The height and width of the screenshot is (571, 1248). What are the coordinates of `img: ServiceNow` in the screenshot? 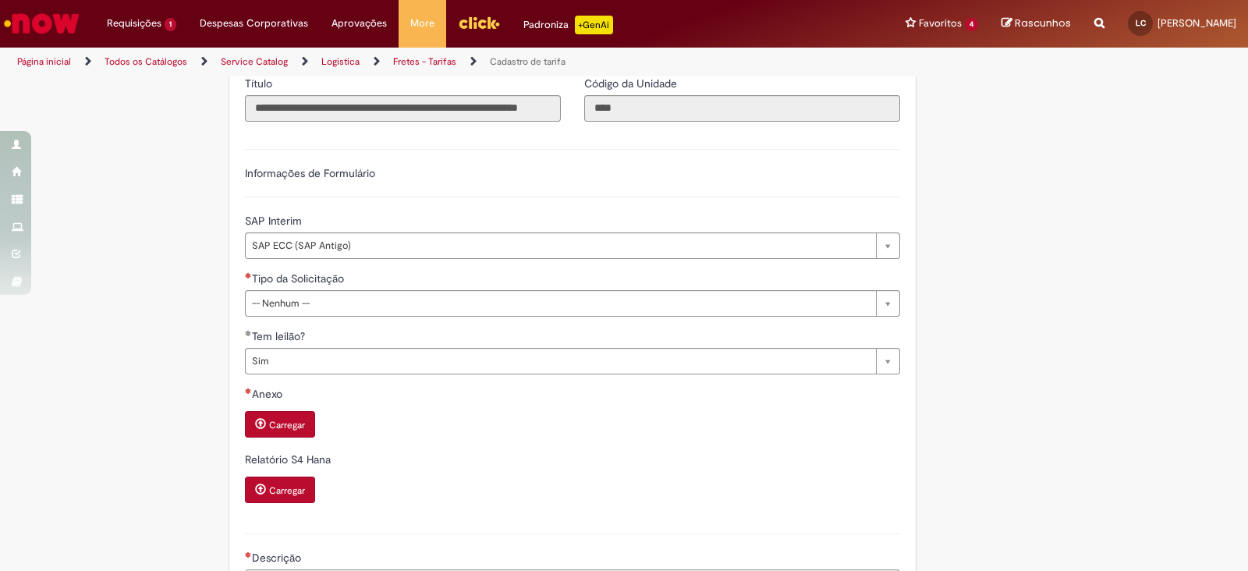 It's located at (41, 23).